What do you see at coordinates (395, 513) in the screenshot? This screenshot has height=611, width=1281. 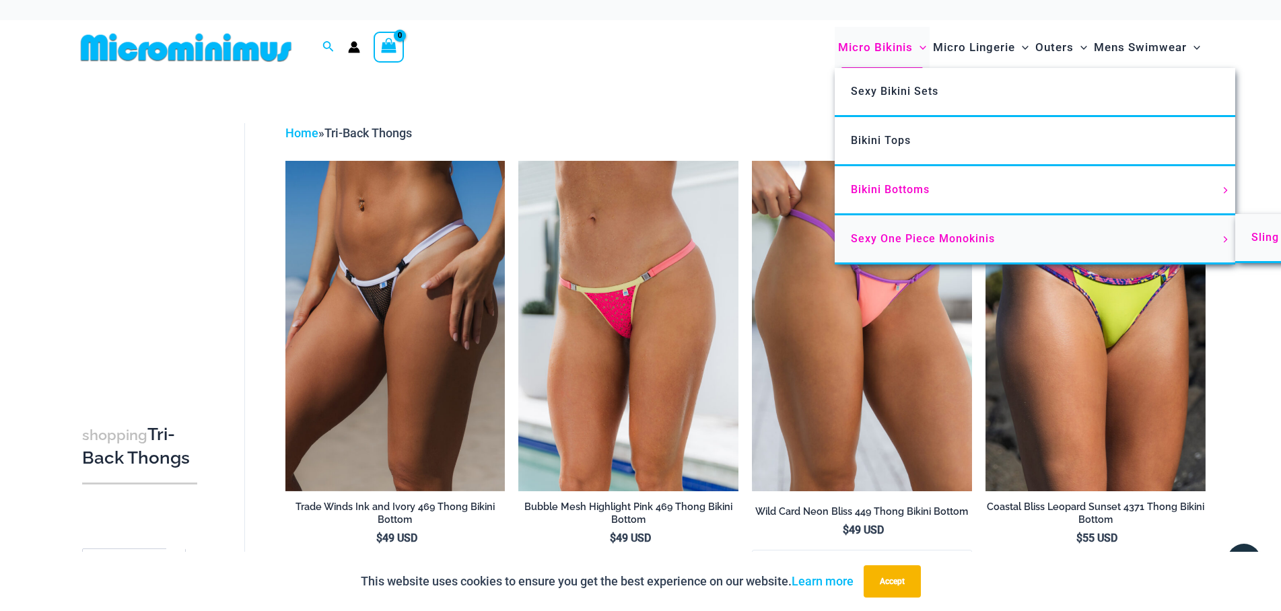 I see `h2: Trade Winds Ink and Ivory 469 Thong Bikini Bottom` at bounding box center [395, 513].